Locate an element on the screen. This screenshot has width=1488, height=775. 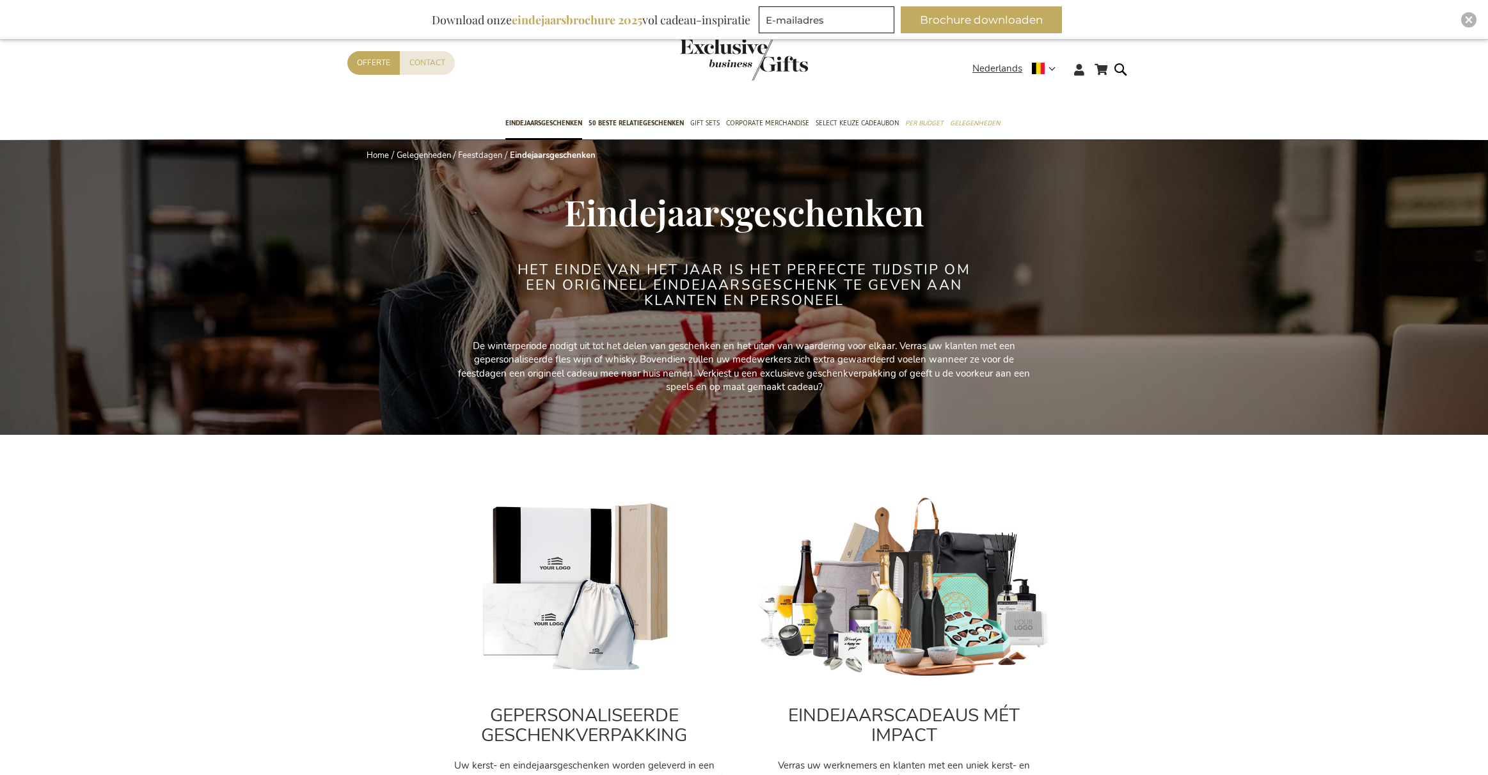
span: Gelegenheden is located at coordinates (975, 123).